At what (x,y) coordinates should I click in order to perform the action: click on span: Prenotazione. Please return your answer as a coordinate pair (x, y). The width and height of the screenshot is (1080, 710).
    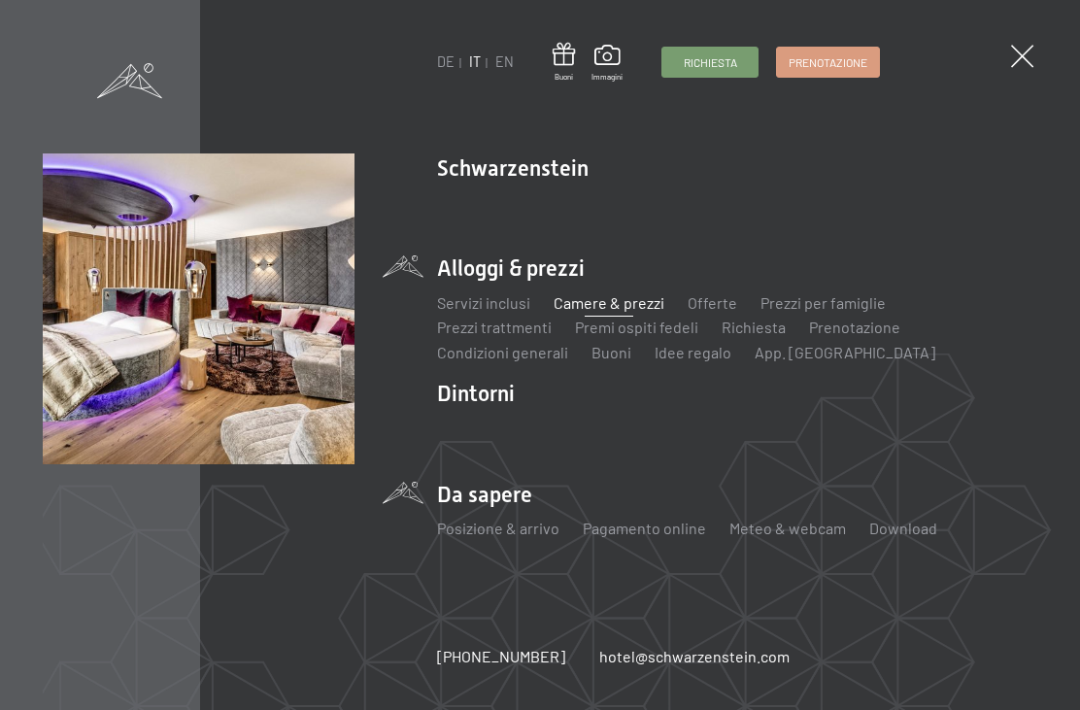
    Looking at the image, I should click on (828, 62).